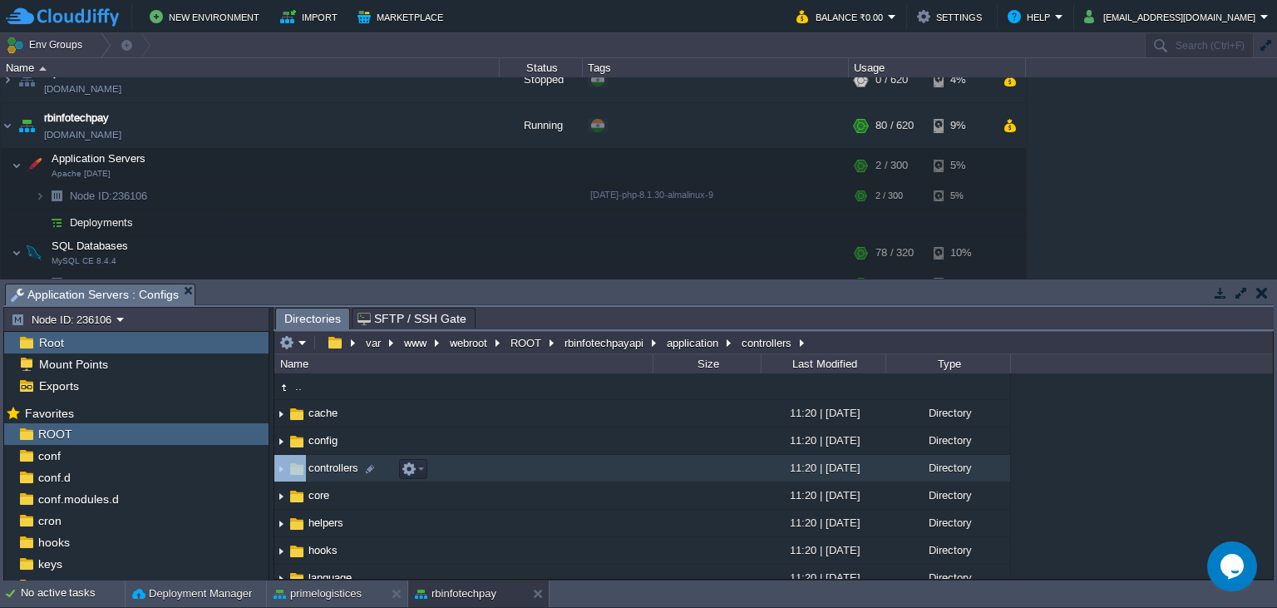 The image size is (1277, 608). Describe the element at coordinates (949, 363) in the screenshot. I see `div: Type` at that location.